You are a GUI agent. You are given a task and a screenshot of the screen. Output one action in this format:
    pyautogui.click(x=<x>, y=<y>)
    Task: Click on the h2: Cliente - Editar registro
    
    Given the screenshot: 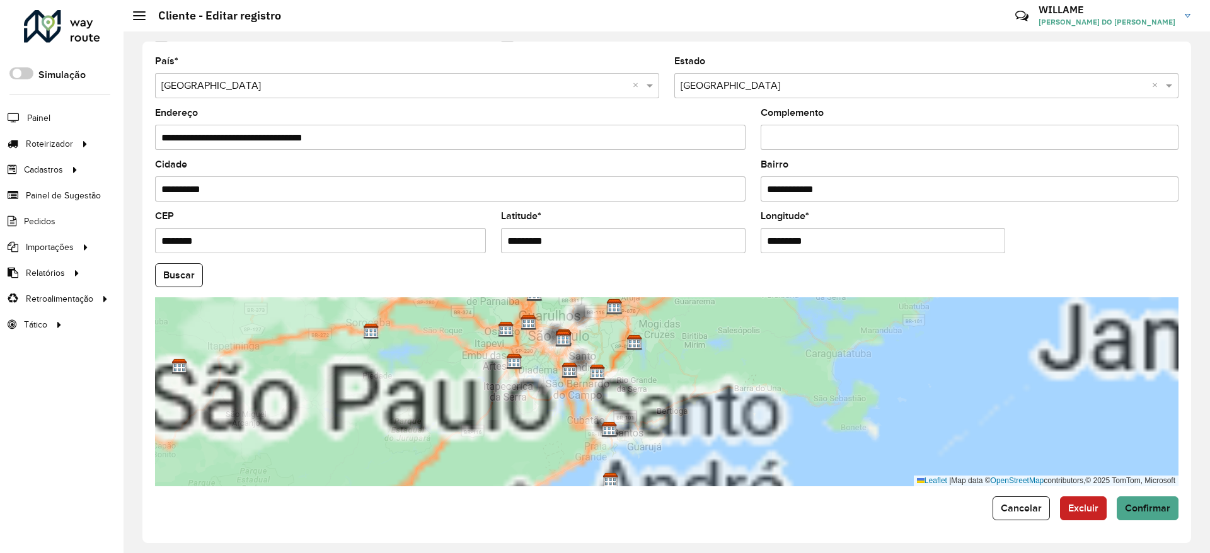 What is the action you would take?
    pyautogui.click(x=213, y=16)
    